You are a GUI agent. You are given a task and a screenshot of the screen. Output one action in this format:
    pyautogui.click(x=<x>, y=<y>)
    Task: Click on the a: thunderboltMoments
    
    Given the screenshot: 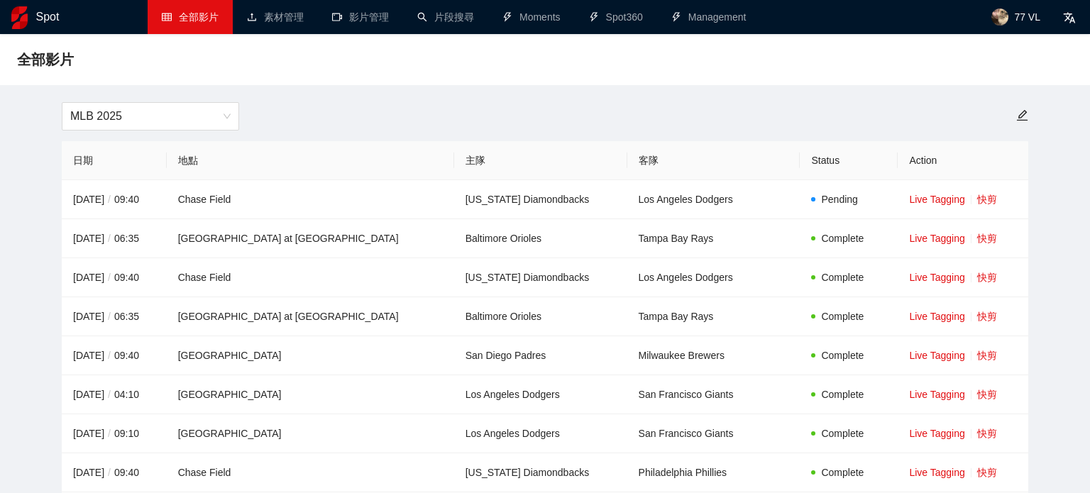 What is the action you would take?
    pyautogui.click(x=532, y=17)
    